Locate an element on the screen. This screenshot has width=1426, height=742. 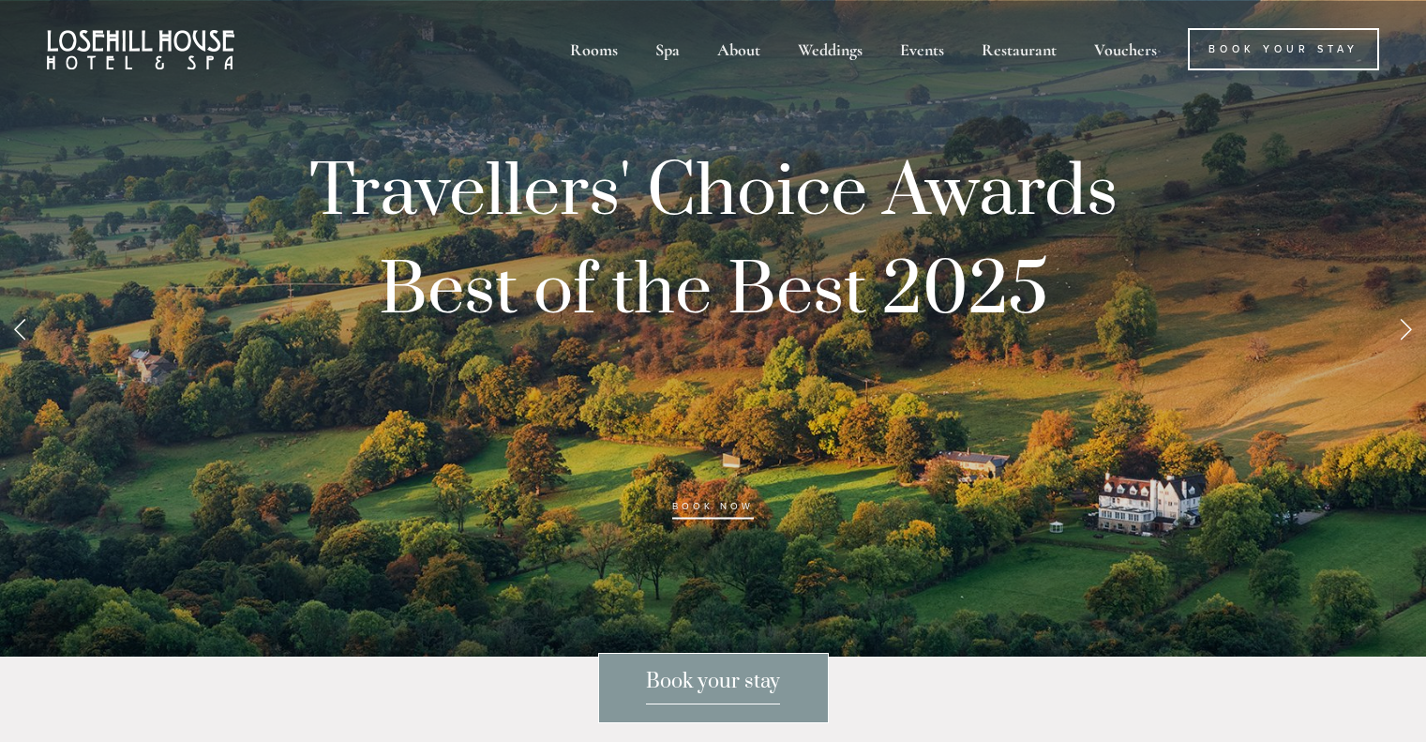
div: Weddings is located at coordinates (830, 49).